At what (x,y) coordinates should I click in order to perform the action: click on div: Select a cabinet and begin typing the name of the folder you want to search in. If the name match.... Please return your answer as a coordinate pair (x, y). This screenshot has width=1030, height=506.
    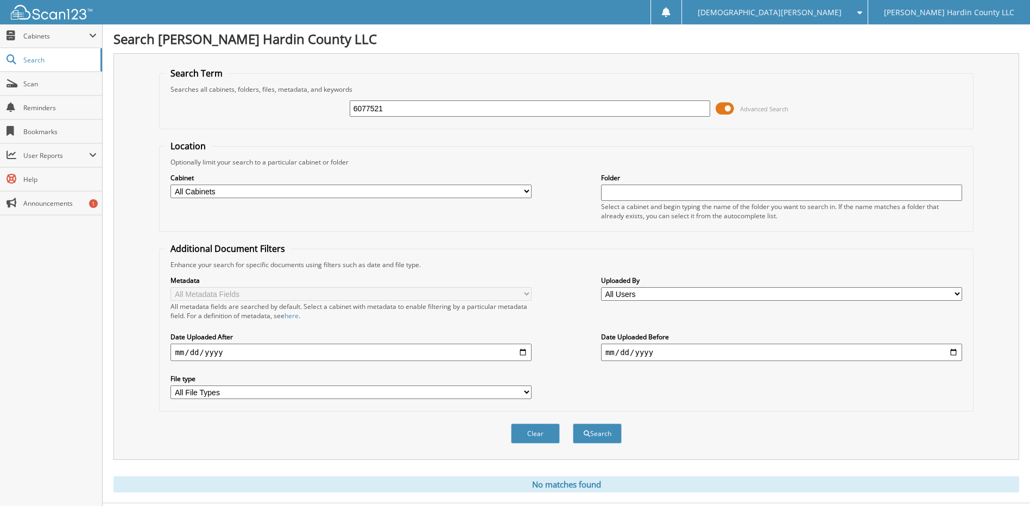
    Looking at the image, I should click on (781, 211).